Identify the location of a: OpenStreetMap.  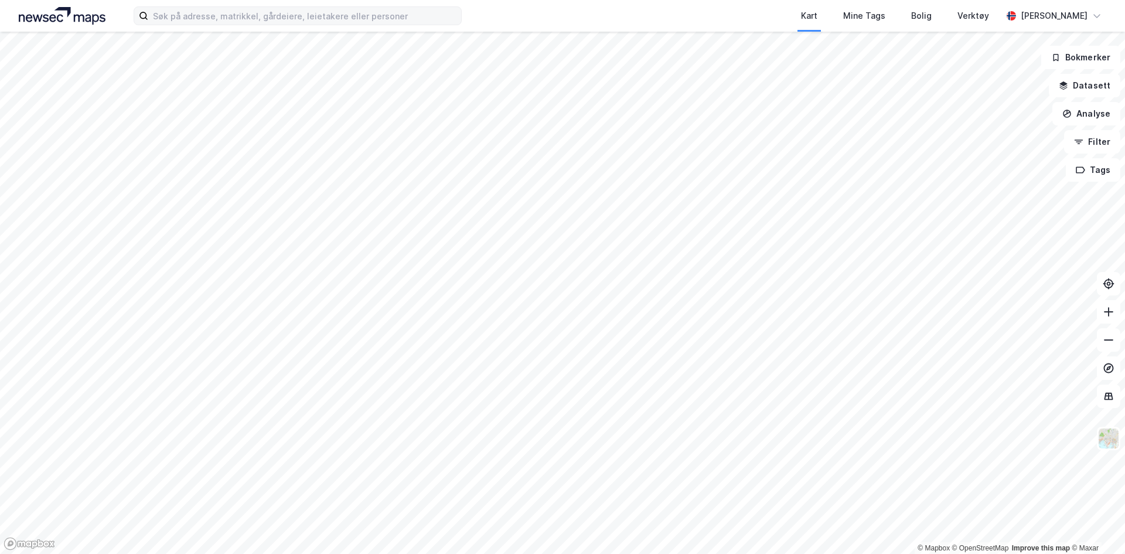
(981, 548).